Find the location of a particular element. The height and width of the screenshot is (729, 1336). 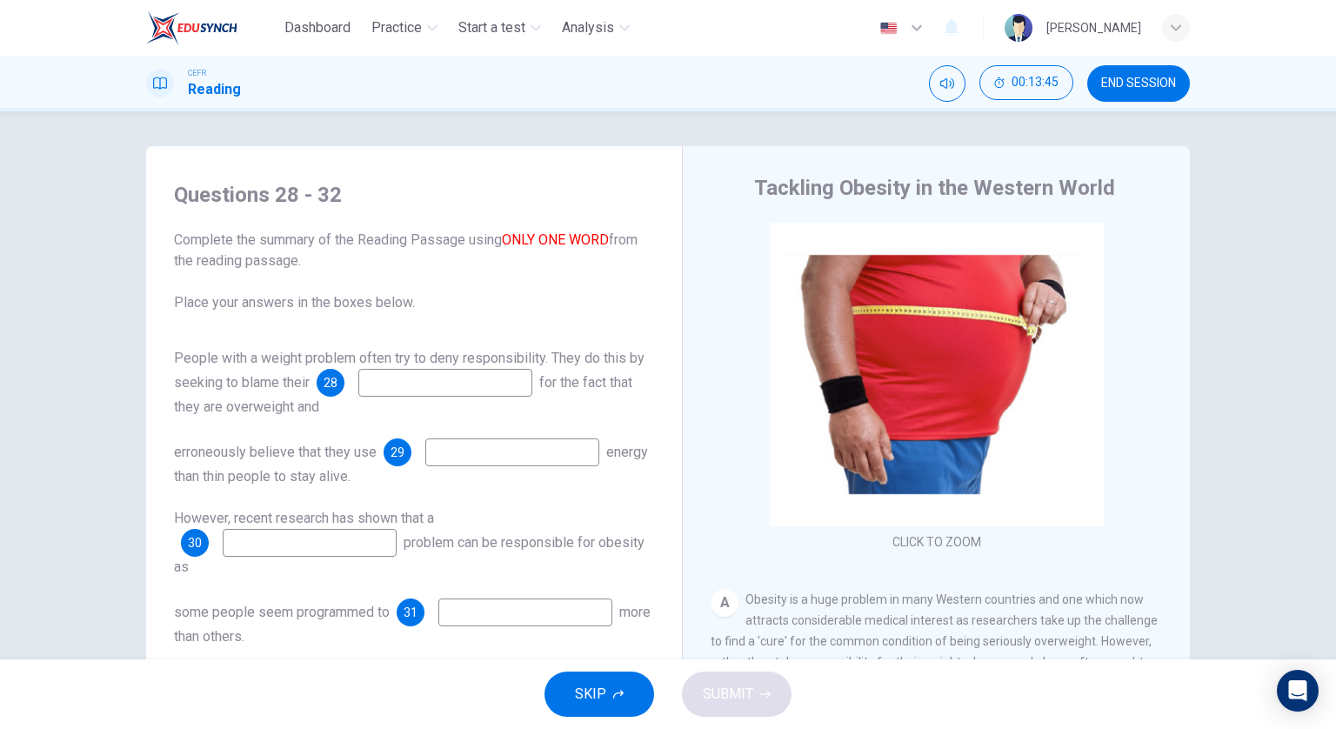

span: Dashboard is located at coordinates (318, 28).